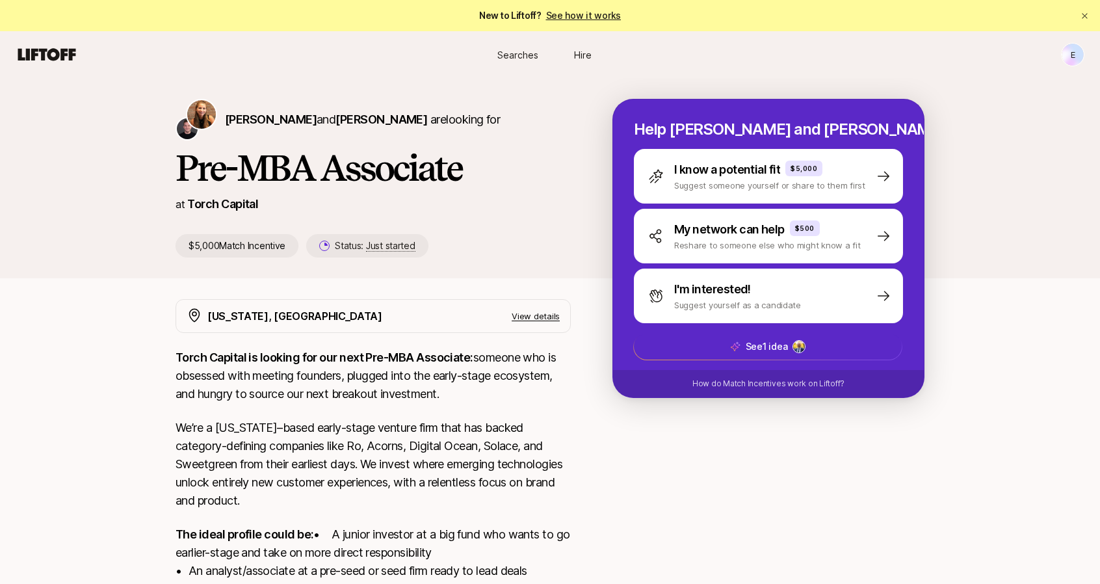  What do you see at coordinates (767, 245) in the screenshot?
I see `p: Reshare to someone else who might know a fit` at bounding box center [767, 245].